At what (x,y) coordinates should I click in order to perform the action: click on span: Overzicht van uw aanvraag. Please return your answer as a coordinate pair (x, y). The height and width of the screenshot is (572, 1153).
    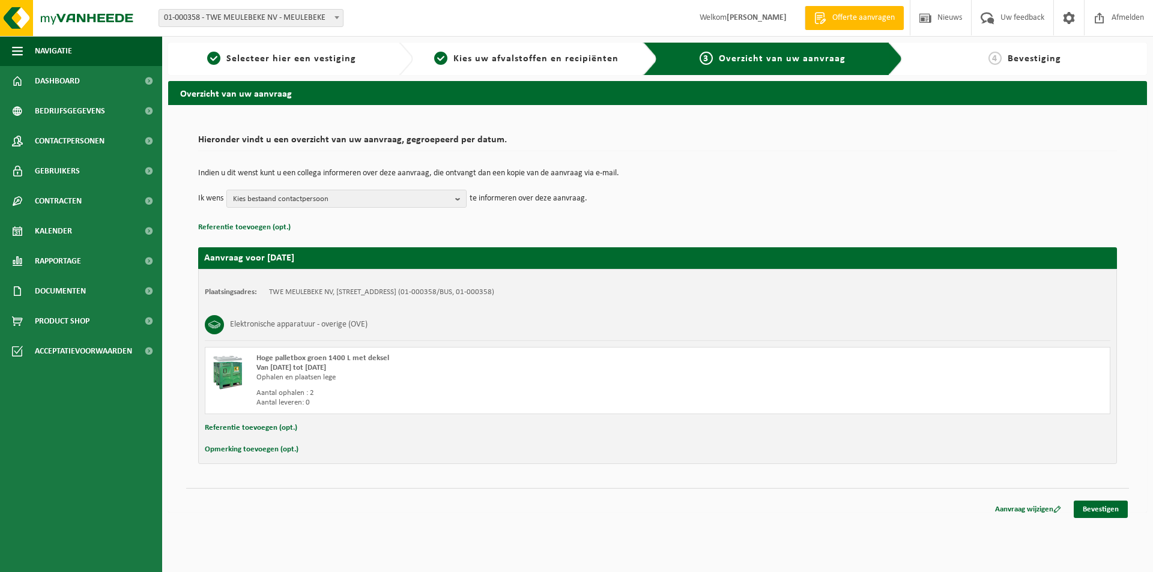
    Looking at the image, I should click on (782, 59).